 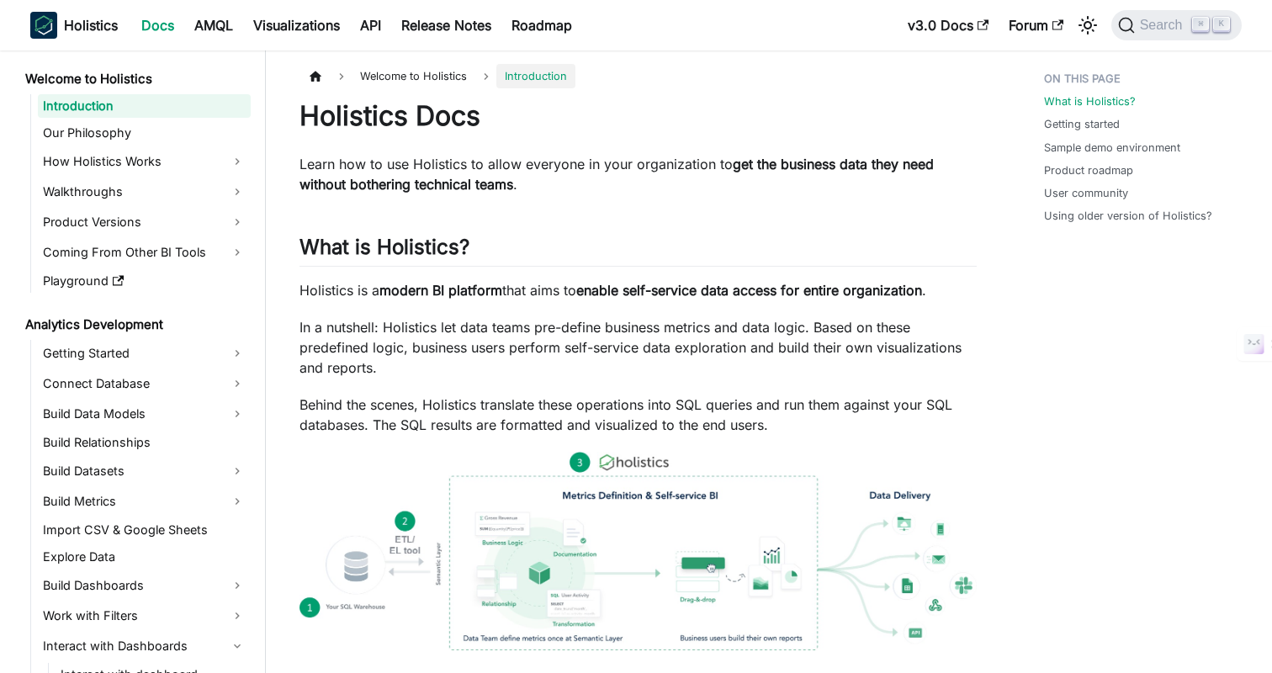 What do you see at coordinates (144, 353) in the screenshot?
I see `a: Getting Started` at bounding box center [144, 353].